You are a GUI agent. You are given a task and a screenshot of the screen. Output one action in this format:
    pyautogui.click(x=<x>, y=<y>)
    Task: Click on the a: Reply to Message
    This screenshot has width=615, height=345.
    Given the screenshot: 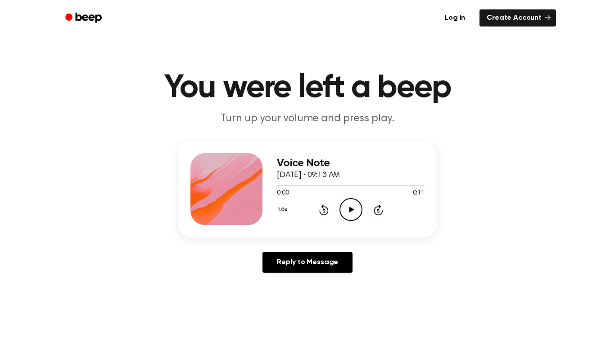 What is the action you would take?
    pyautogui.click(x=307, y=263)
    